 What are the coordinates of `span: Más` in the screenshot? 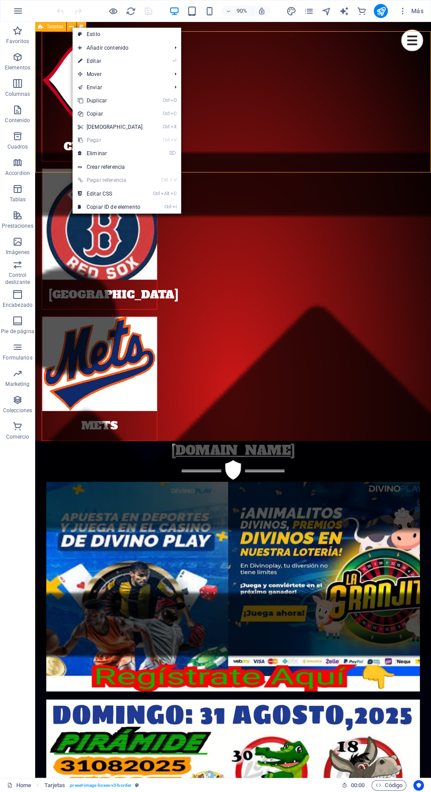 It's located at (410, 11).